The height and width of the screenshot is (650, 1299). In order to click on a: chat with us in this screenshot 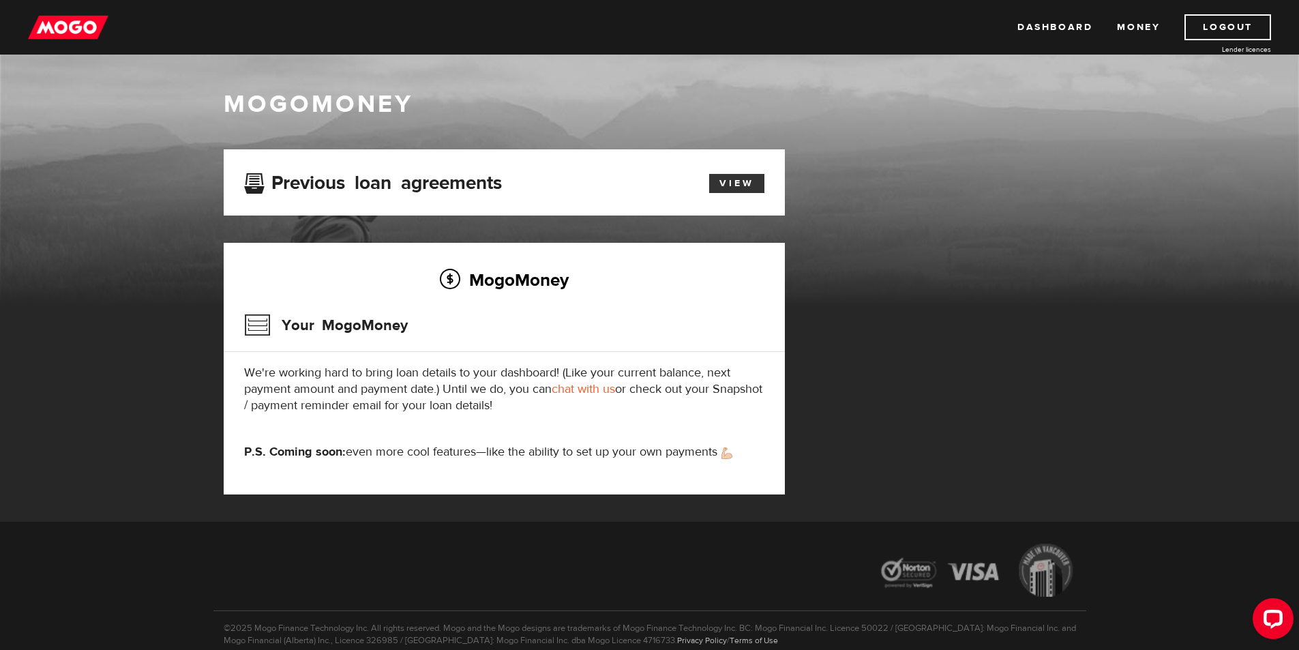, I will do `click(583, 389)`.